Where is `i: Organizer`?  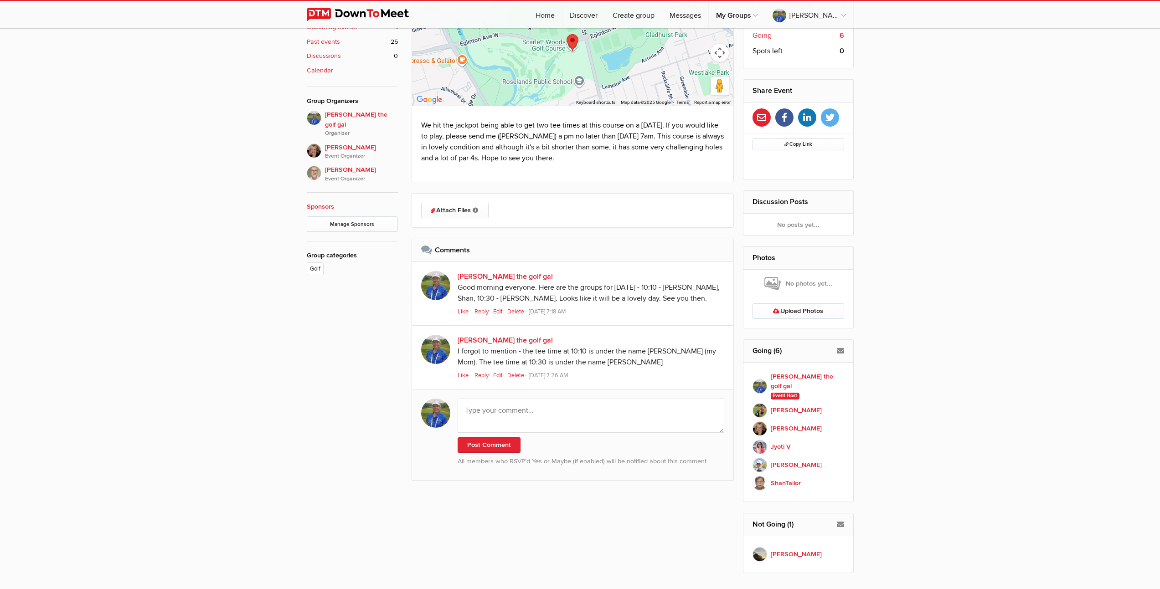 i: Organizer is located at coordinates (361, 134).